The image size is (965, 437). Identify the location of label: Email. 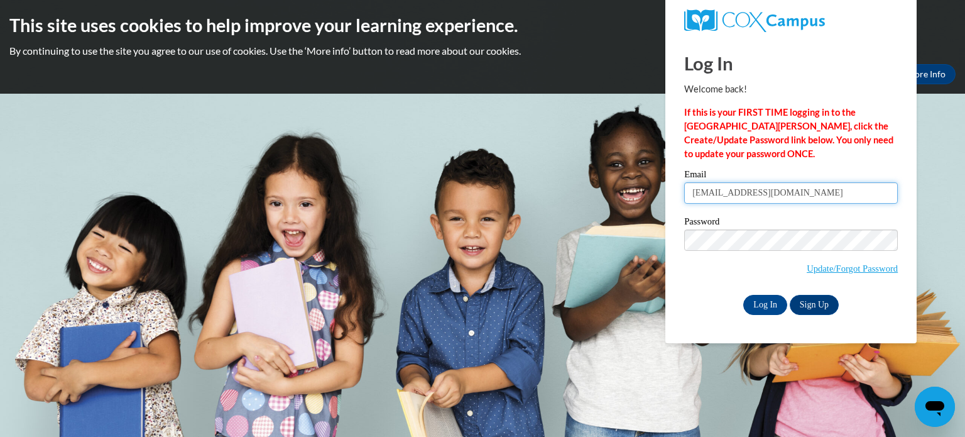
(791, 176).